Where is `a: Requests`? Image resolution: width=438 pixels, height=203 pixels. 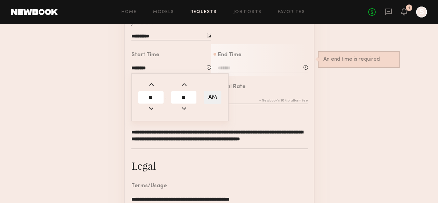
a: Requests is located at coordinates (204, 12).